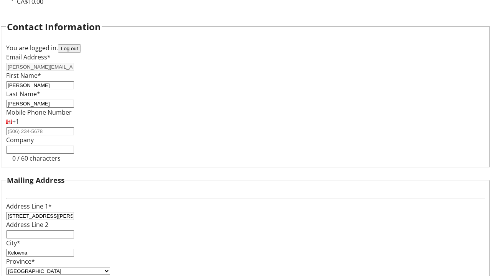 The image size is (491, 276). I want to click on label: Mobile Phone Number, so click(39, 112).